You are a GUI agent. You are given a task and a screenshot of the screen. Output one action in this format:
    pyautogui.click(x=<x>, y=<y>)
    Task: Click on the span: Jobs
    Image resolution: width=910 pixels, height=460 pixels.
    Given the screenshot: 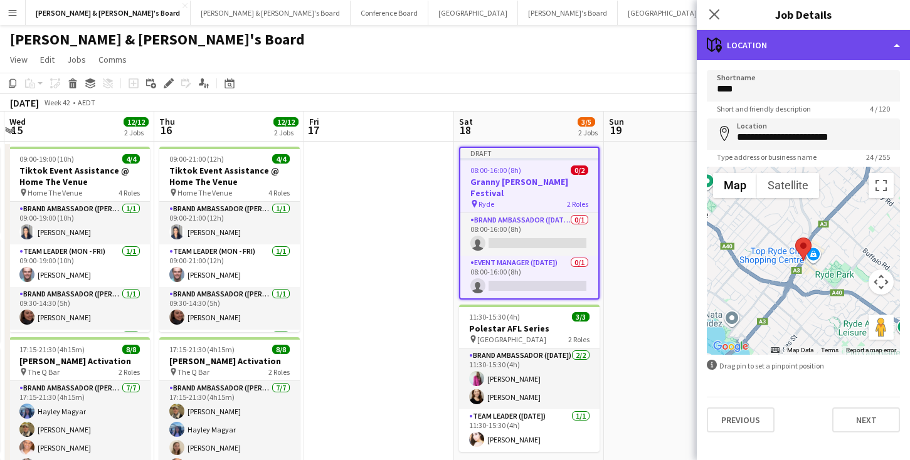 What is the action you would take?
    pyautogui.click(x=76, y=60)
    